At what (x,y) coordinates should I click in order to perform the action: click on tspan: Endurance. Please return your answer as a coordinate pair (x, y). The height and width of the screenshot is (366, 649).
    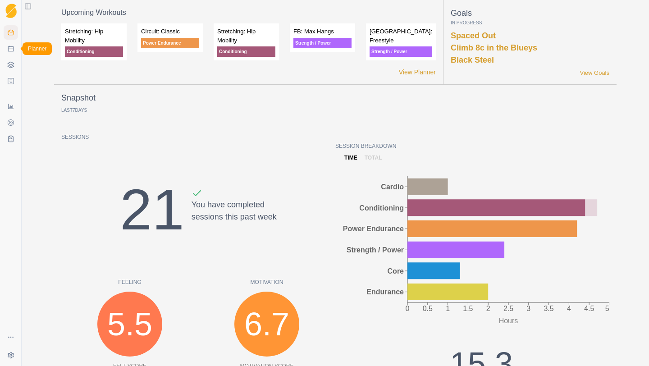
    Looking at the image, I should click on (385, 292).